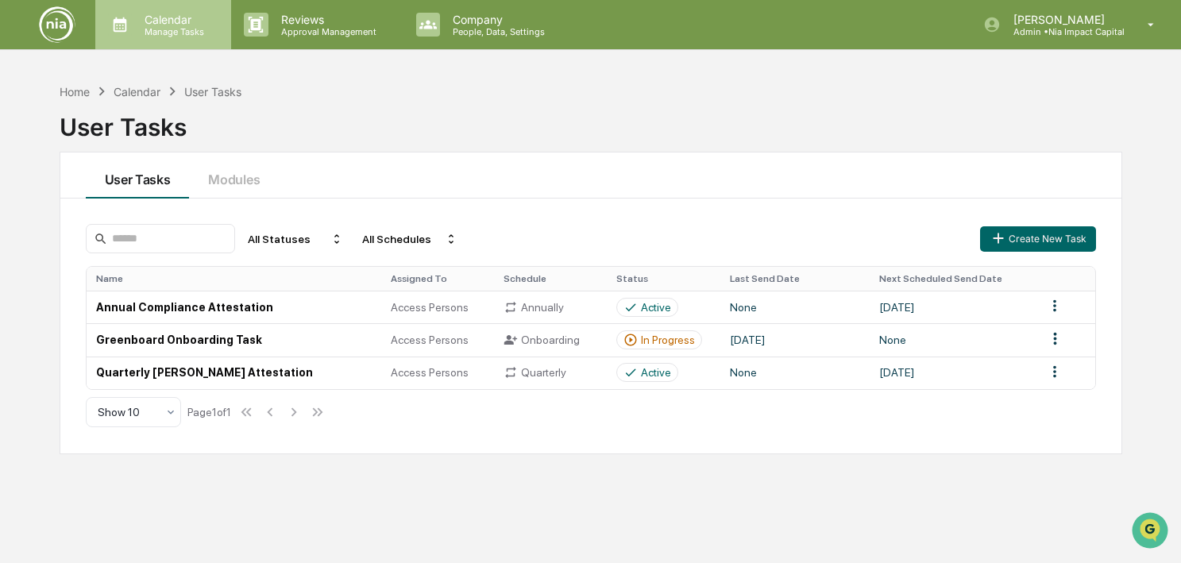 This screenshot has width=1181, height=563. I want to click on button: Open customer support, so click(20, 20).